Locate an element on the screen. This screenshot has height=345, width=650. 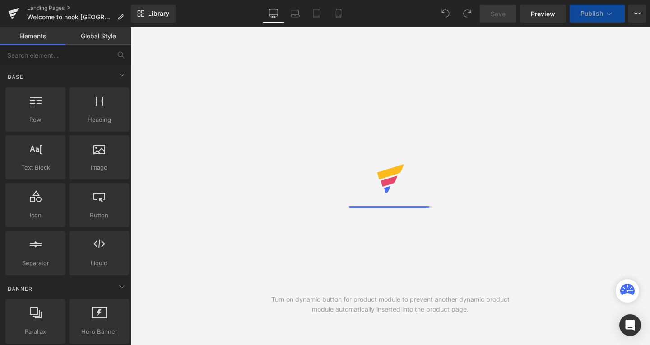
a: New Library is located at coordinates (153, 14).